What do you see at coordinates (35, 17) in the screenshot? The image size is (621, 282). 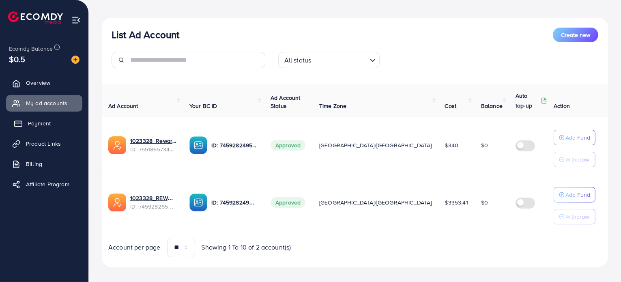 I see `img: logo` at bounding box center [35, 17].